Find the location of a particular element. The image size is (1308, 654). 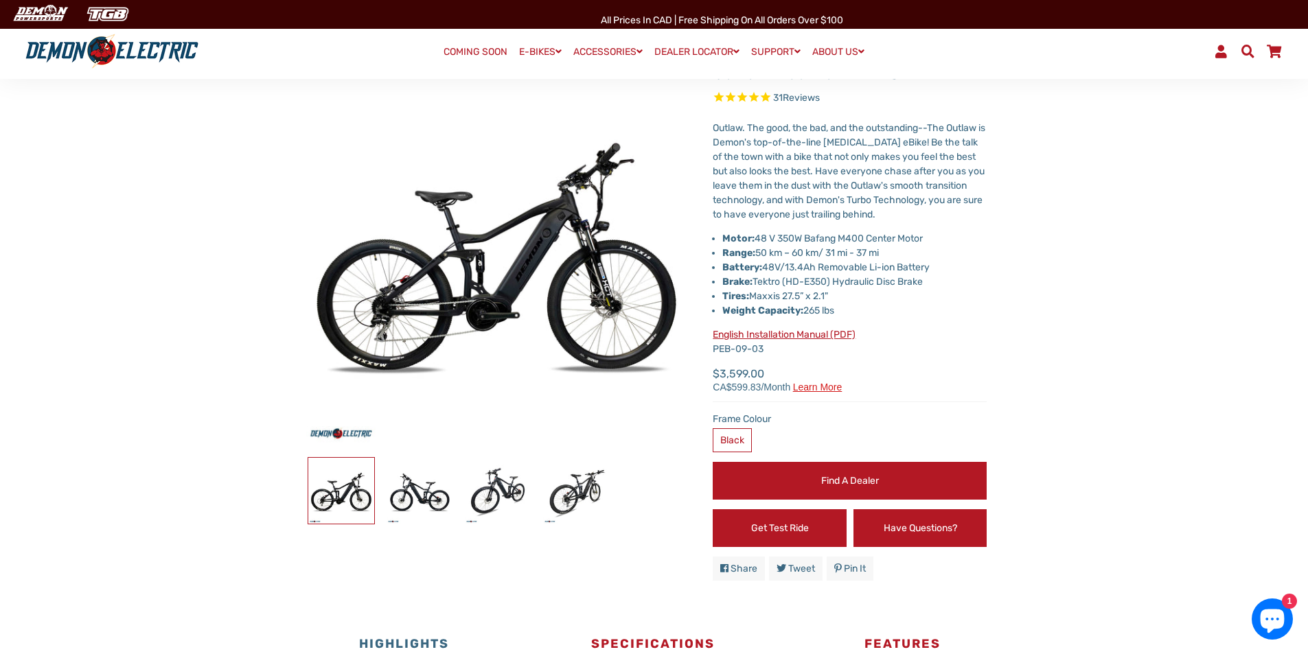

strong: Weight Capacity: is located at coordinates (763, 310).